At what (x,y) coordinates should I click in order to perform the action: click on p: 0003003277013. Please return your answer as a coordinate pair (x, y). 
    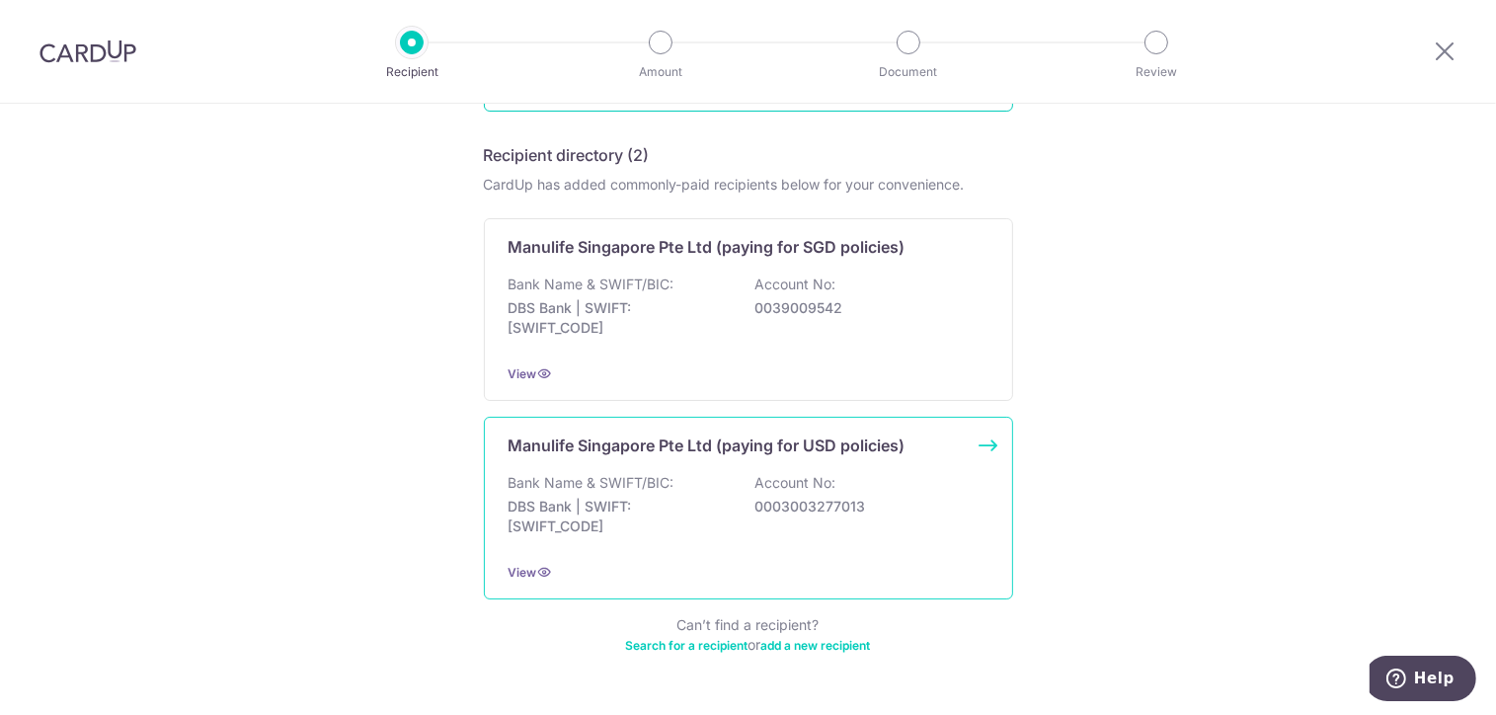
    Looking at the image, I should click on (866, 507).